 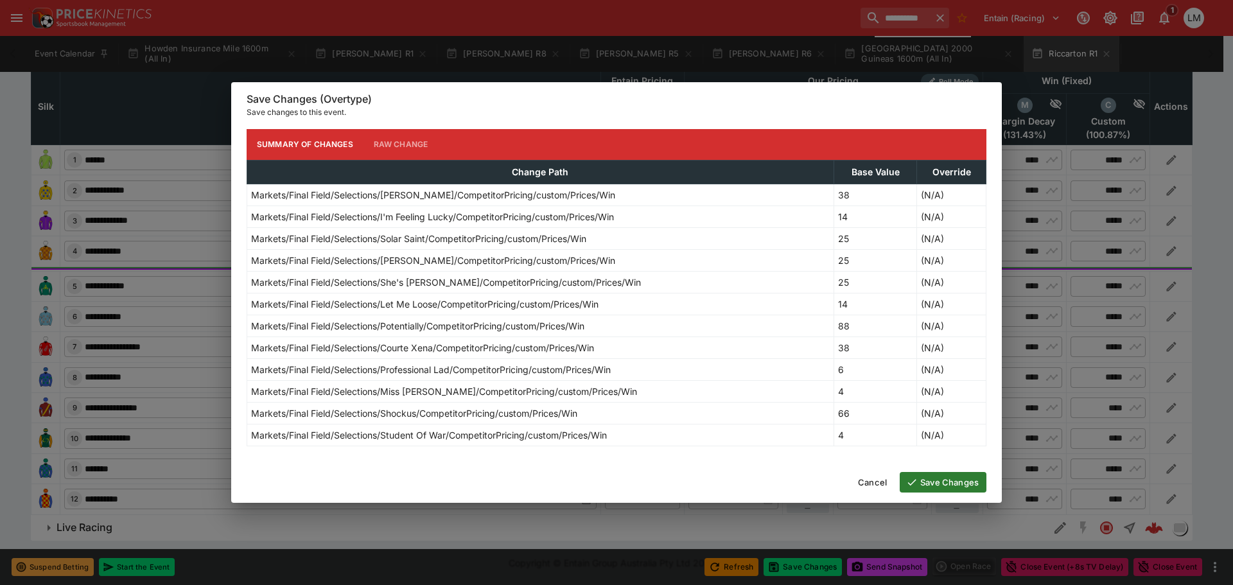 I want to click on p: Save changes to this event., so click(x=617, y=112).